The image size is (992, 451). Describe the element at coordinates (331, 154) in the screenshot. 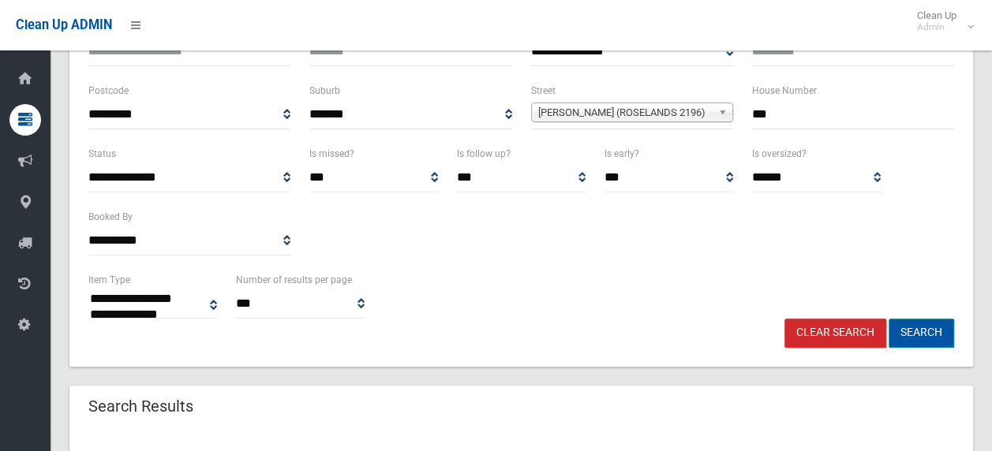

I see `label: Is missed?` at that location.